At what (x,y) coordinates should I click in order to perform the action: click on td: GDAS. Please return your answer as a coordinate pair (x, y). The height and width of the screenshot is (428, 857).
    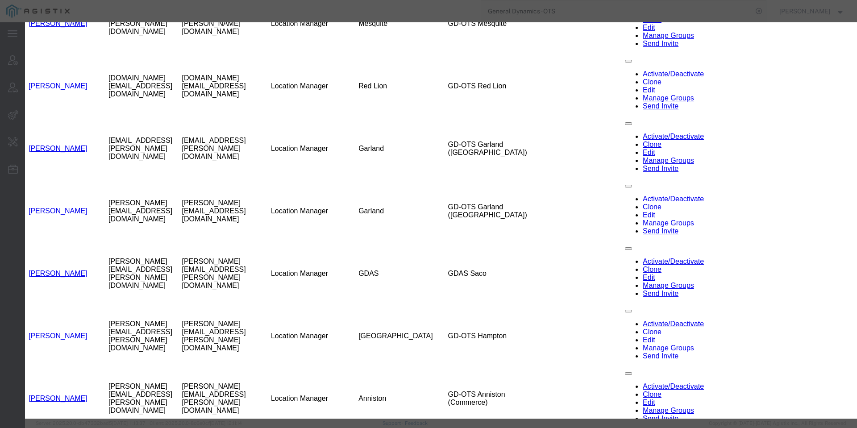
    Looking at the image, I should click on (378, 251).